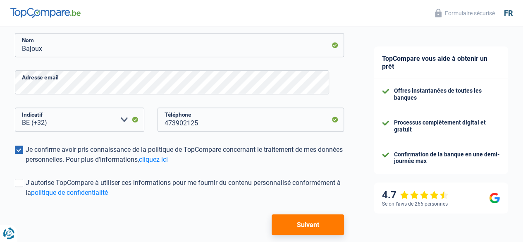 The height and width of the screenshot is (242, 523). I want to click on input: 401020304, so click(250, 119).